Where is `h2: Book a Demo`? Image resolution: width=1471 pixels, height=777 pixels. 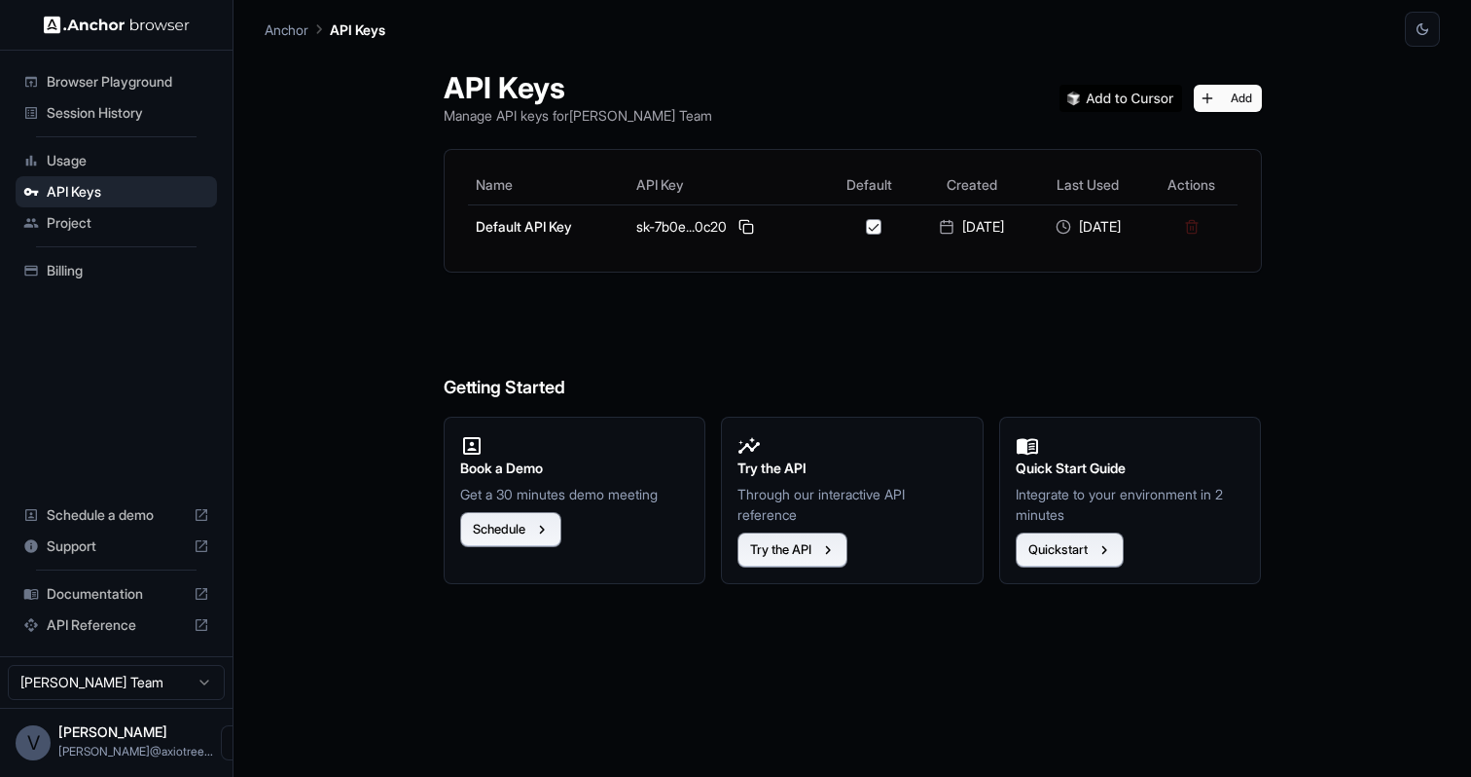
h2: Book a Demo is located at coordinates (575, 468).